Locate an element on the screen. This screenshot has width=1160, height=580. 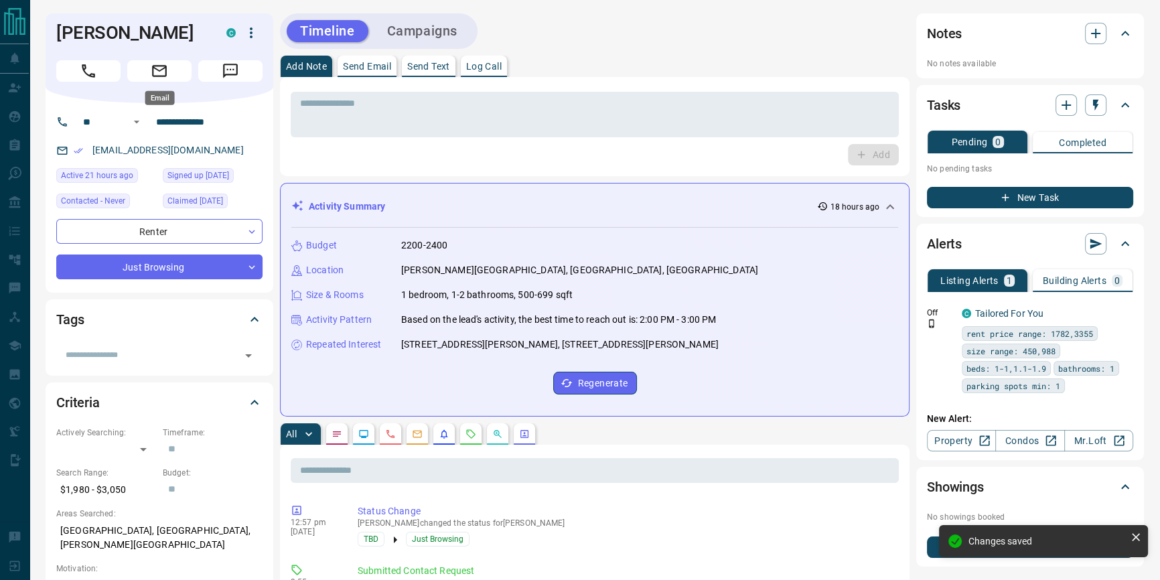
span: beds: 1-1,1.1-1.9 is located at coordinates (1006, 368).